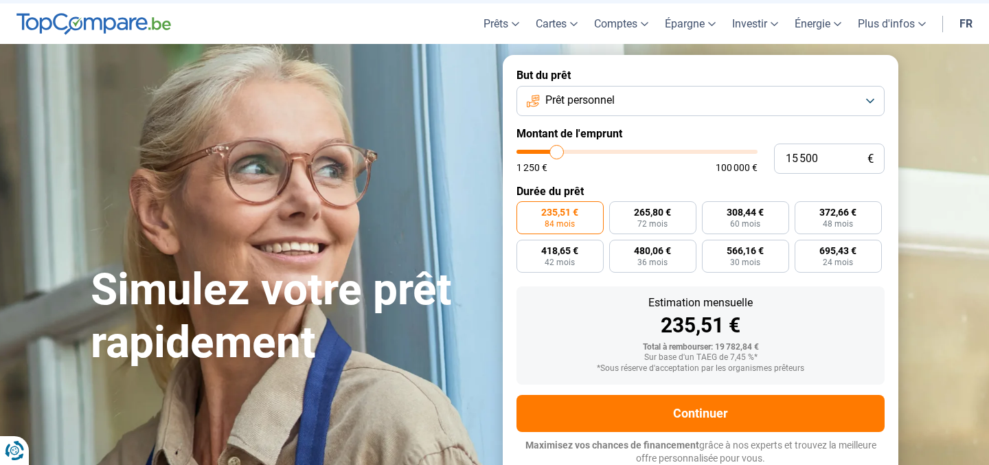 The width and height of the screenshot is (989, 465). Describe the element at coordinates (838, 212) in the screenshot. I see `span: 372,66 €` at that location.